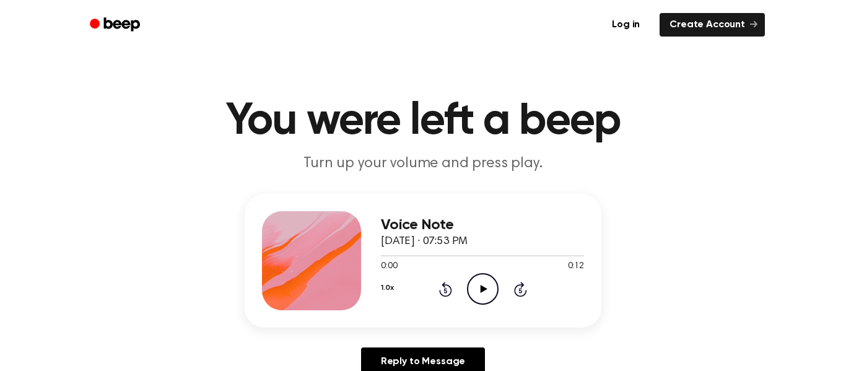  Describe the element at coordinates (712, 25) in the screenshot. I see `a: Create Account` at that location.